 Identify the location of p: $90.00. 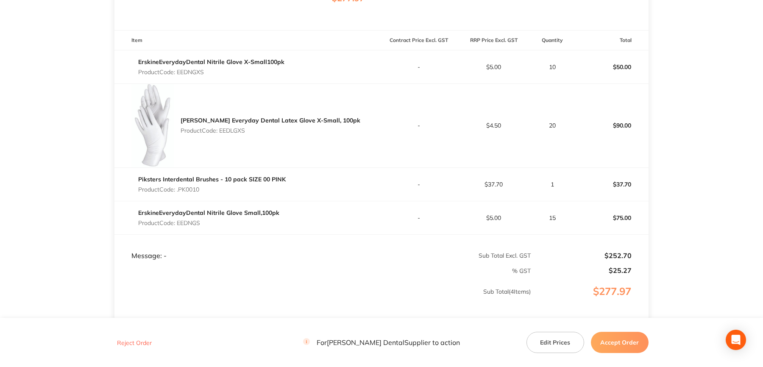
(611, 125).